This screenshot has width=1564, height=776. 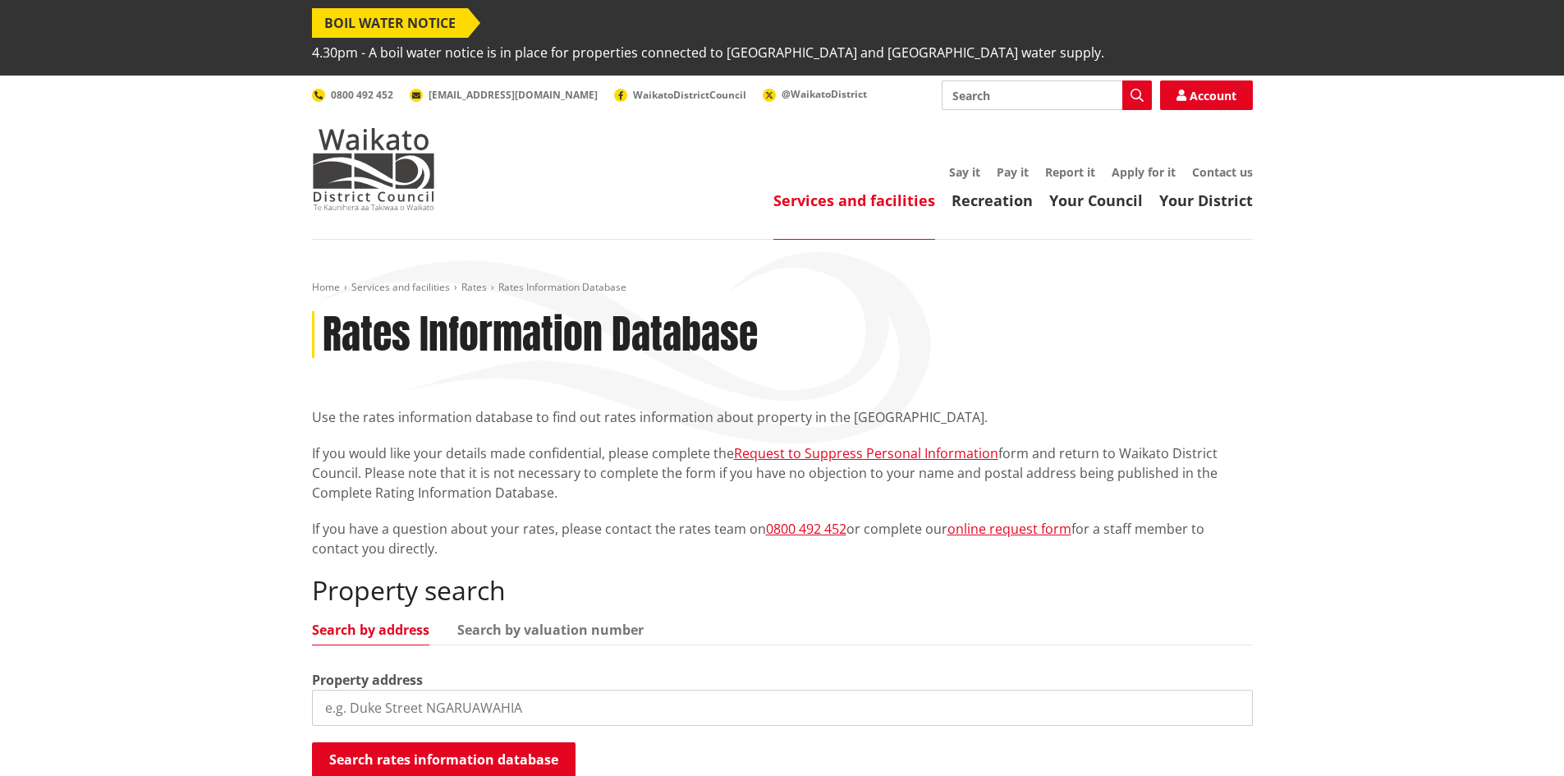 I want to click on span: BOIL WATER NOTICE, so click(x=390, y=23).